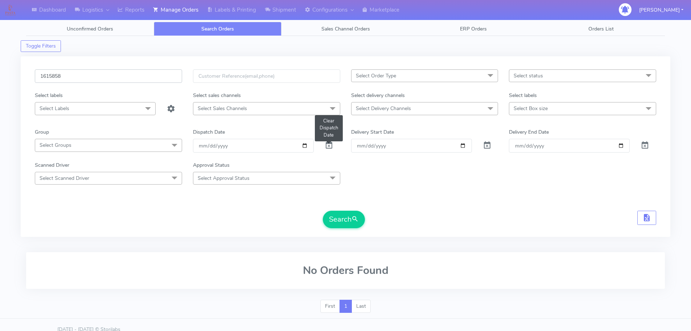 The image size is (691, 331). I want to click on input: Order Id, so click(109, 76).